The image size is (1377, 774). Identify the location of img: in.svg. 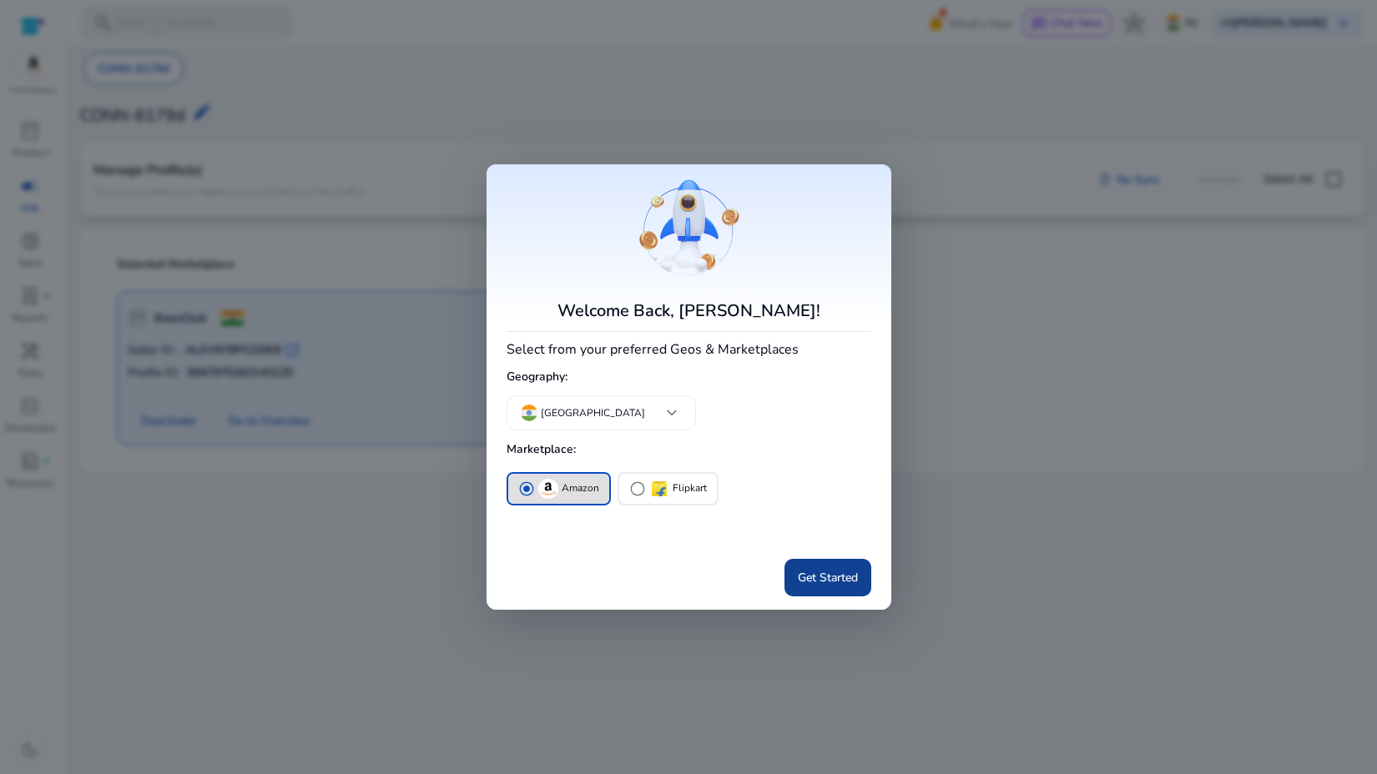
(529, 413).